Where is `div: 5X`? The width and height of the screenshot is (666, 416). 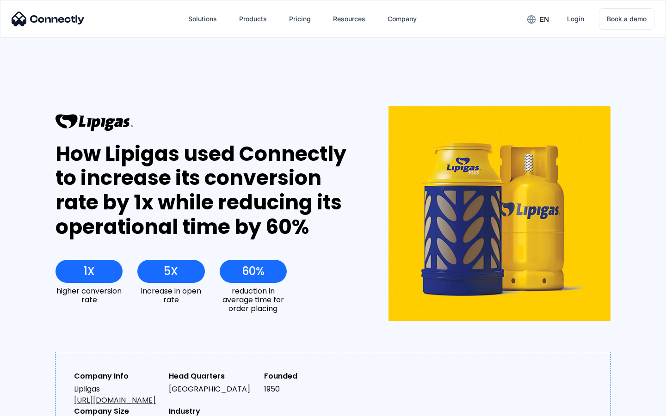
div: 5X is located at coordinates (171, 272).